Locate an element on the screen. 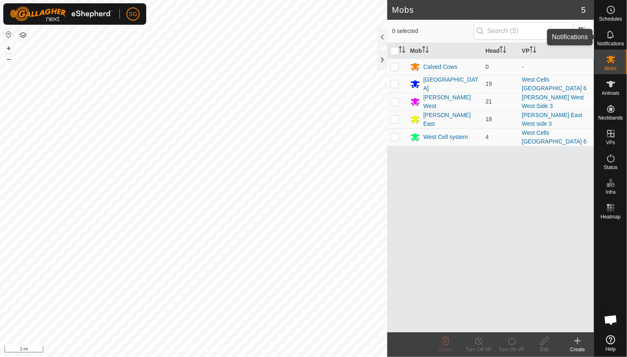  button: Map Layers is located at coordinates (23, 35).